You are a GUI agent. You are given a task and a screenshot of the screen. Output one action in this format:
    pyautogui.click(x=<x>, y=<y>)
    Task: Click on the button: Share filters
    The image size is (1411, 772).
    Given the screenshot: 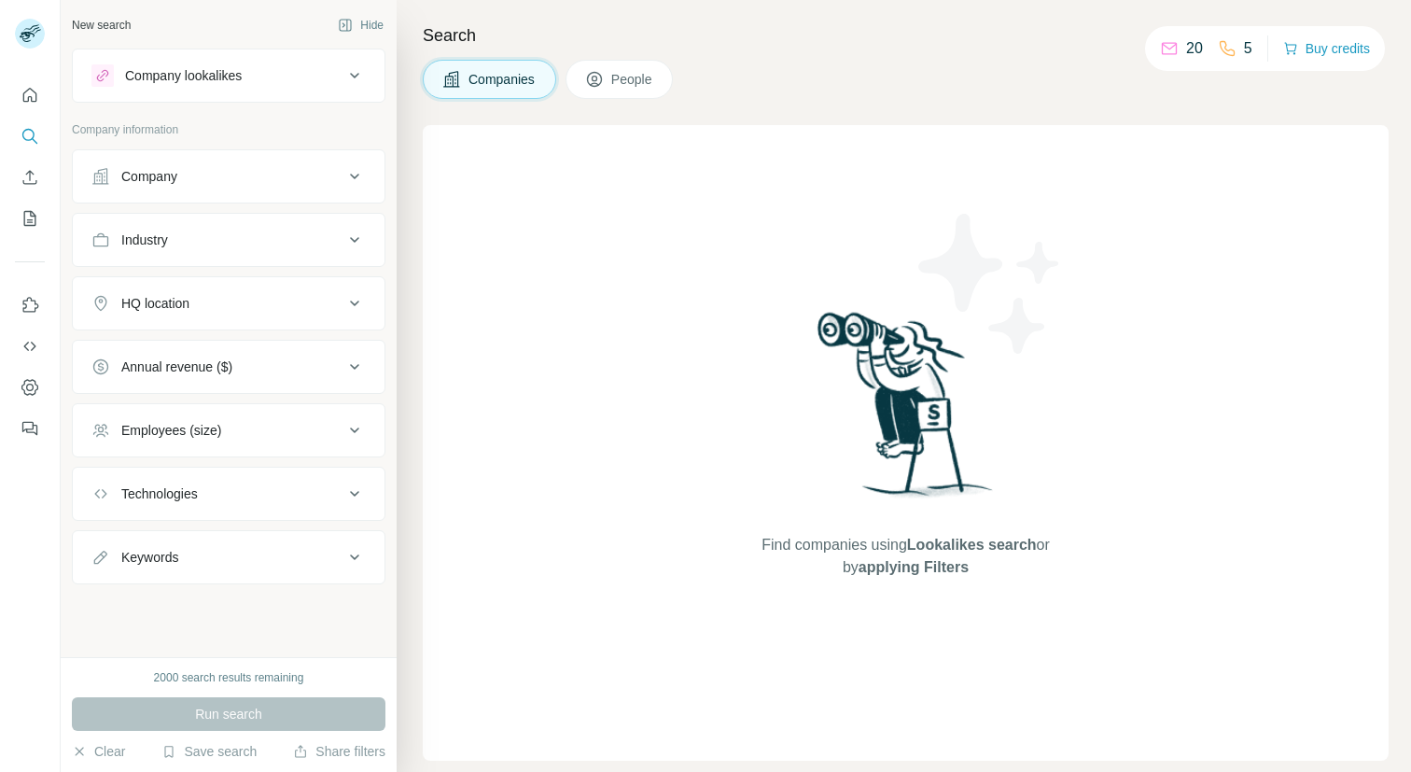 What is the action you would take?
    pyautogui.click(x=339, y=751)
    